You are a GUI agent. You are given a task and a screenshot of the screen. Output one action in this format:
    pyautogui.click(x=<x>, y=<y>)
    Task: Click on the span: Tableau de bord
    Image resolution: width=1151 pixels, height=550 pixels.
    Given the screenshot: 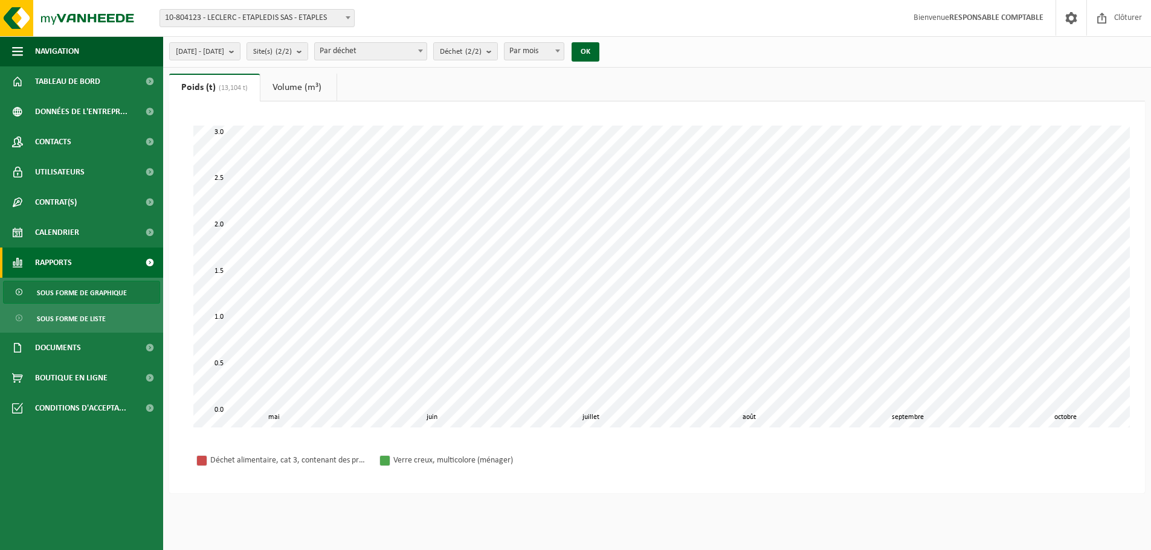 What is the action you would take?
    pyautogui.click(x=68, y=82)
    